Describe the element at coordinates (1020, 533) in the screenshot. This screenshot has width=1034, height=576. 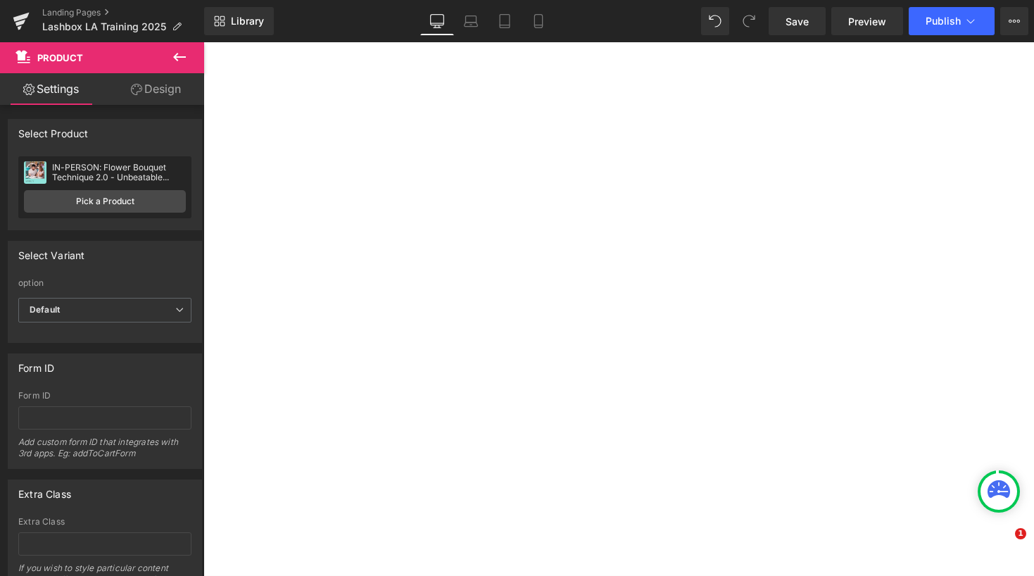
I see `span: 1` at that location.